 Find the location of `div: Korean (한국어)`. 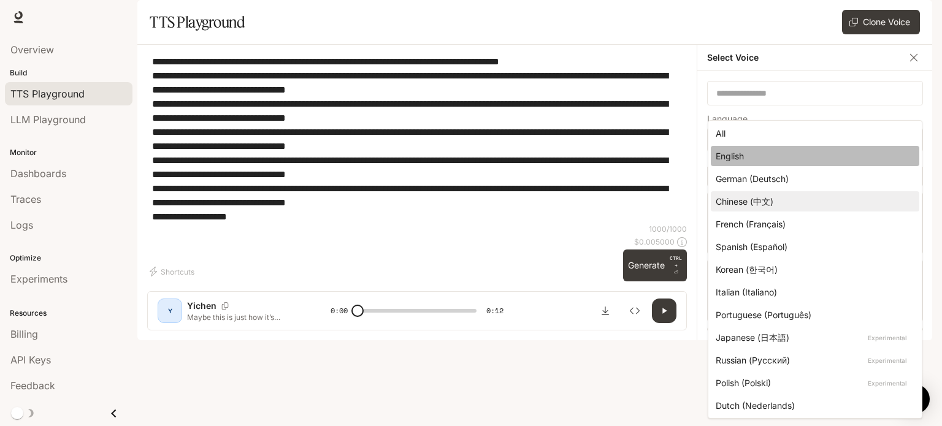

div: Korean (한국어) is located at coordinates (812, 269).